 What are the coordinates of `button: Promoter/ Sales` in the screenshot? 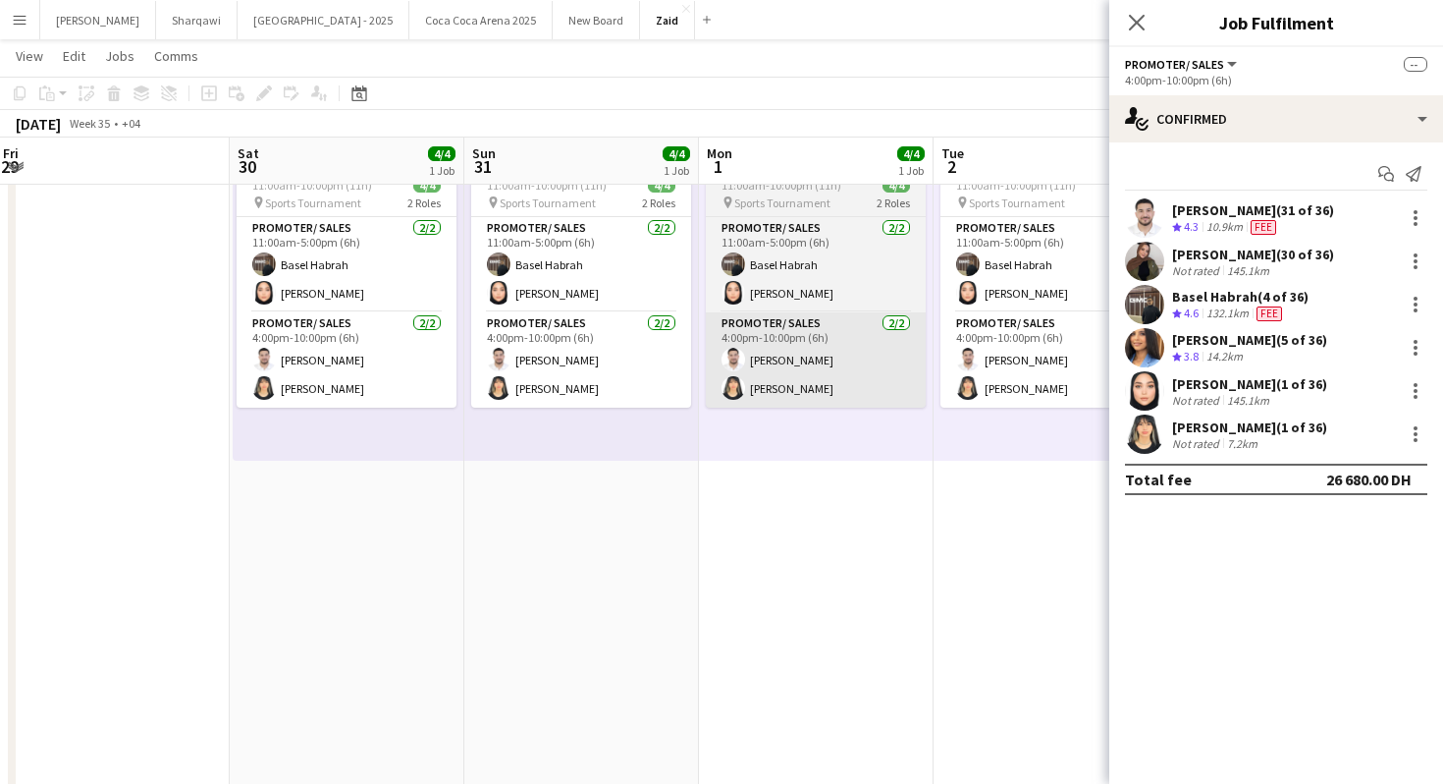 It's located at (1182, 64).